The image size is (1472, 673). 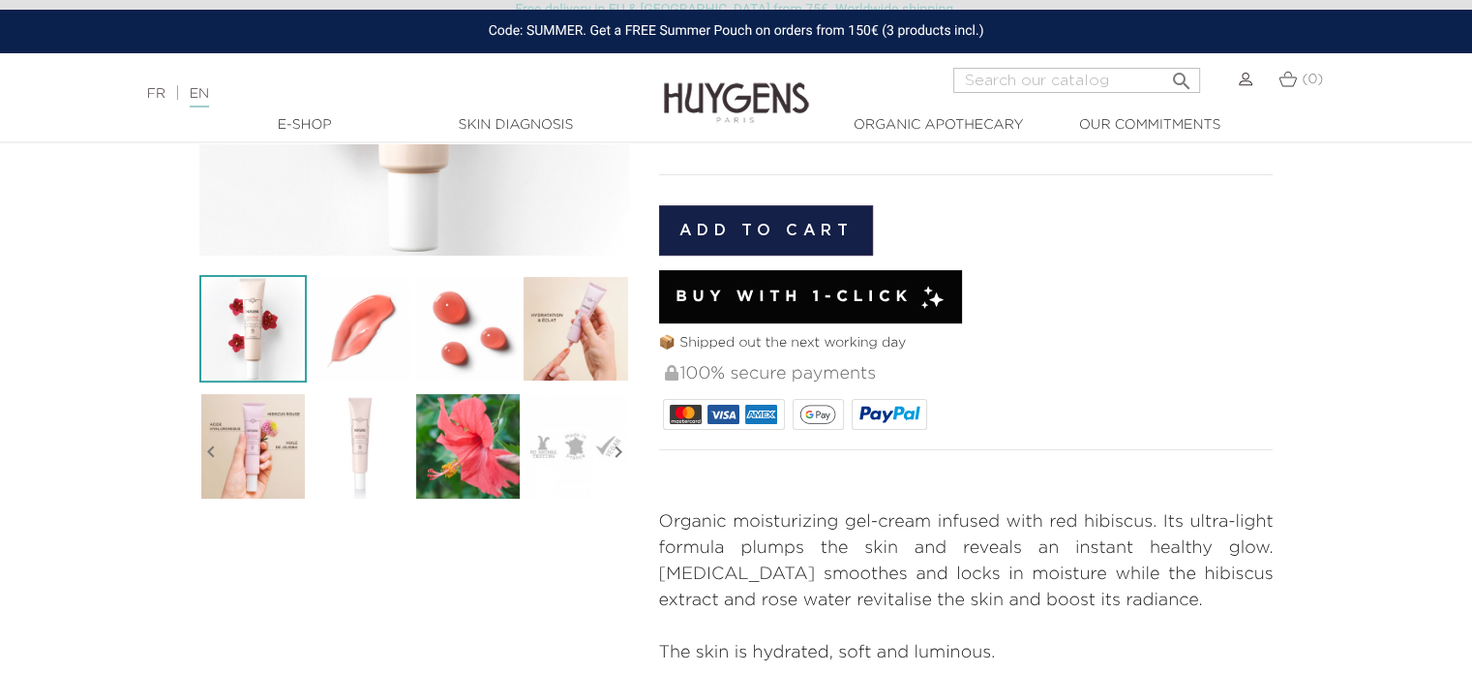 I want to click on button: Add to cart, so click(x=767, y=230).